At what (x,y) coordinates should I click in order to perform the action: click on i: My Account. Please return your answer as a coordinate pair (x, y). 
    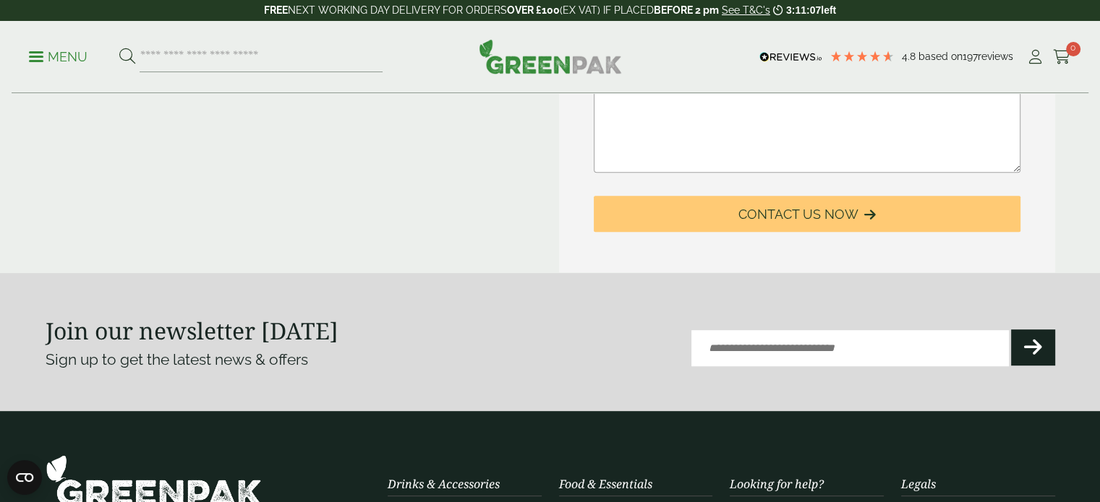
    Looking at the image, I should click on (1034, 57).